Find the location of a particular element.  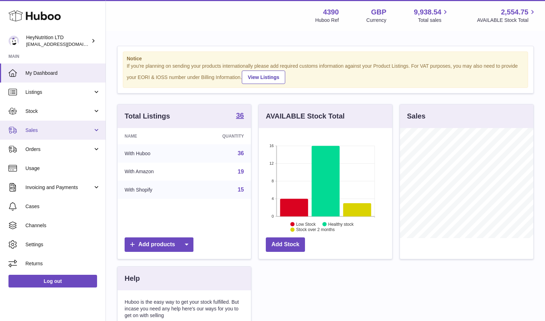

strong: GBP is located at coordinates (379, 12).